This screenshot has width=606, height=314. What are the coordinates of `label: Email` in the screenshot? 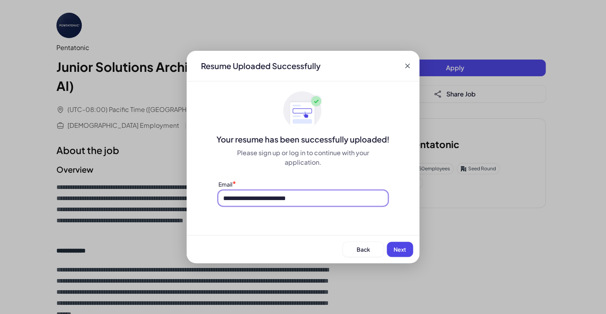 It's located at (225, 184).